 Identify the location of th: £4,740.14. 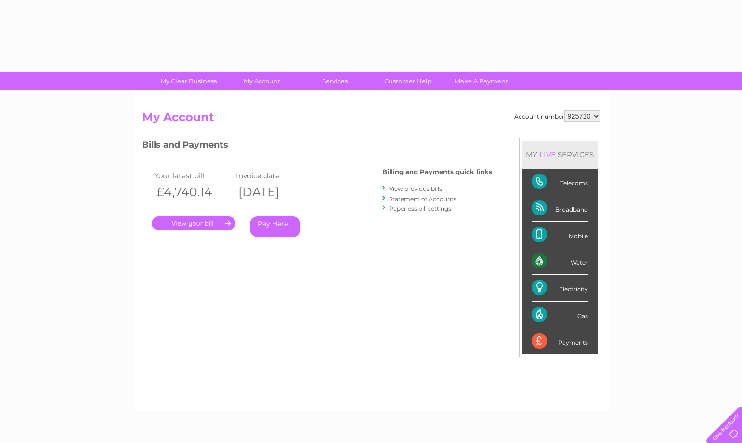
(193, 192).